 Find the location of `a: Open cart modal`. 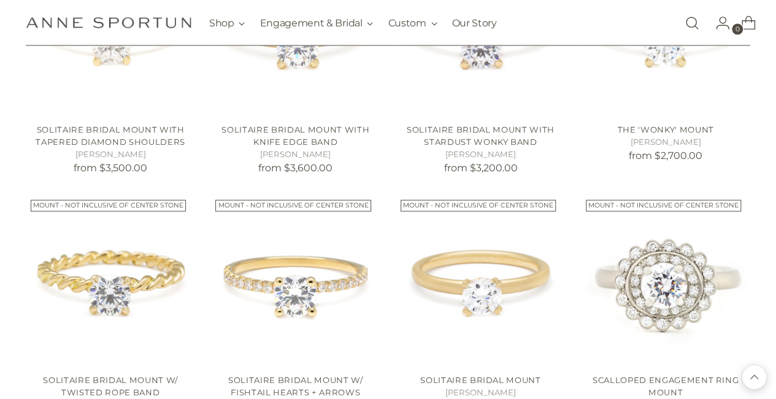

a: Open cart modal is located at coordinates (743, 23).